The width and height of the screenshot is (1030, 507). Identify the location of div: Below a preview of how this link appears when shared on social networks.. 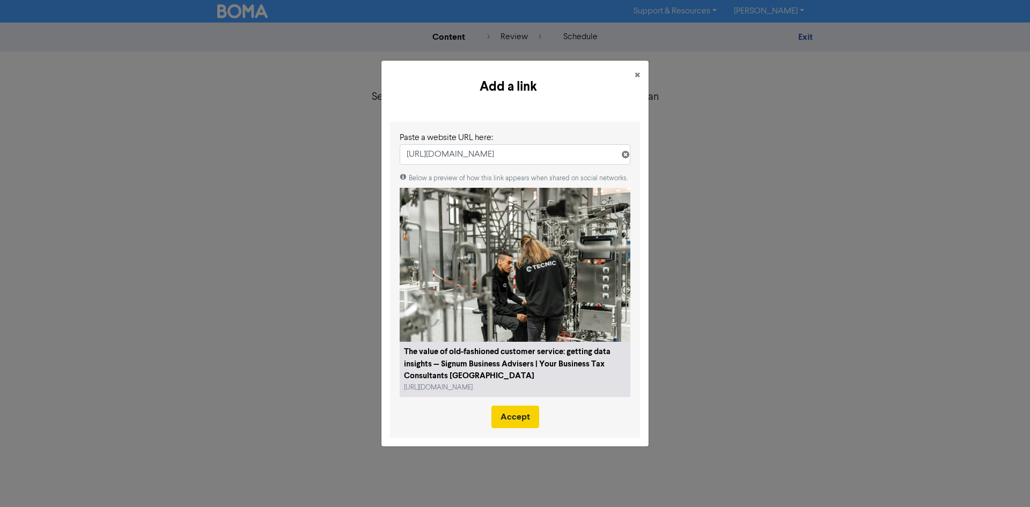
(515, 178).